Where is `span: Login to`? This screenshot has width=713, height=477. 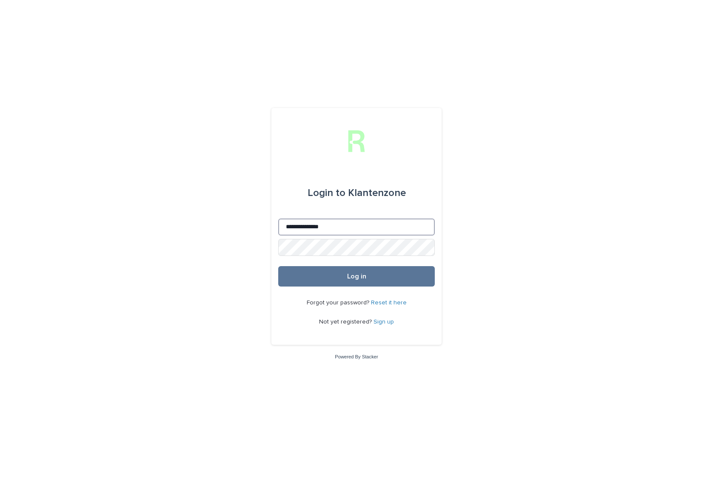 span: Login to is located at coordinates (326, 193).